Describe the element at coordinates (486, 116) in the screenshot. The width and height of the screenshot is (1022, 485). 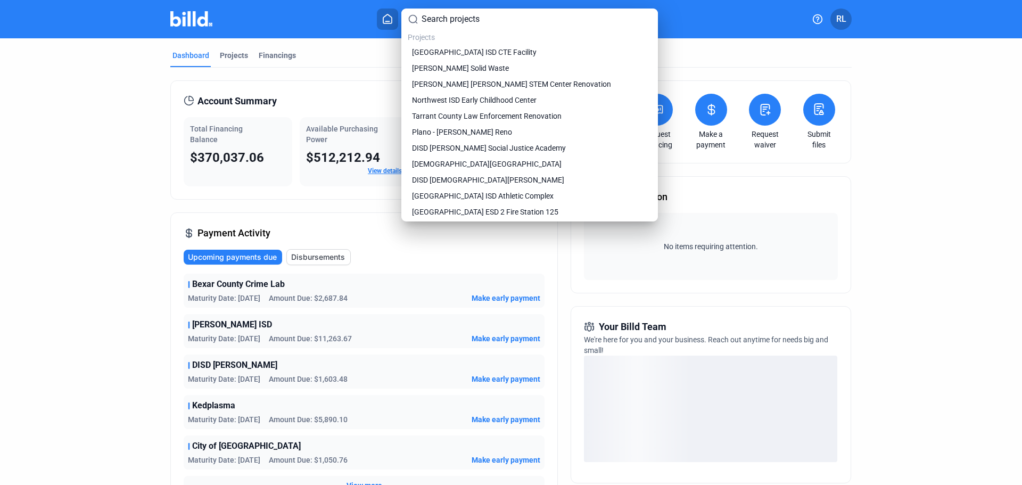
I see `span: Tarrant County Law Enforcement Renovation` at that location.